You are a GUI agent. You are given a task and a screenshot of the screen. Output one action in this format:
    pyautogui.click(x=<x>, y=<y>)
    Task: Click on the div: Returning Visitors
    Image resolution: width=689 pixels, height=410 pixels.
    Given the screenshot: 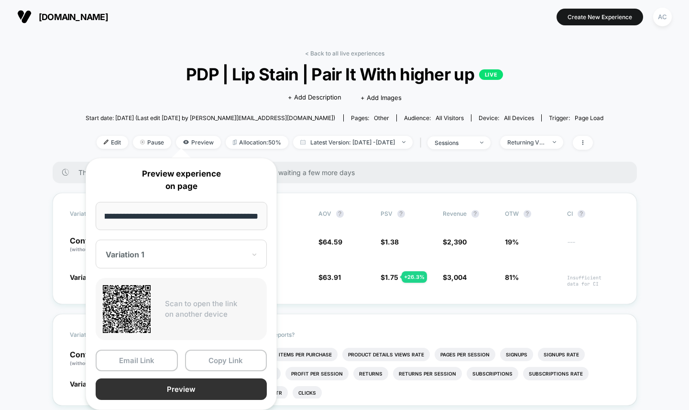 What is the action you would take?
    pyautogui.click(x=527, y=142)
    